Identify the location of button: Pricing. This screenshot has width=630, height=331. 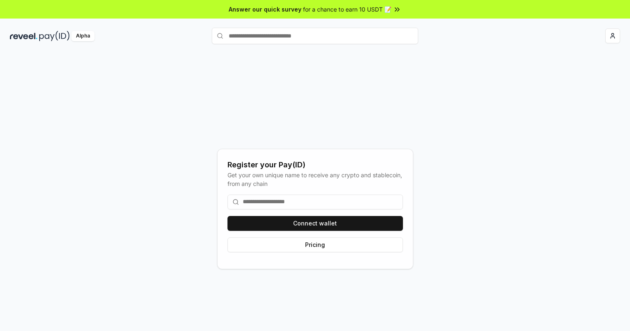
(315, 245).